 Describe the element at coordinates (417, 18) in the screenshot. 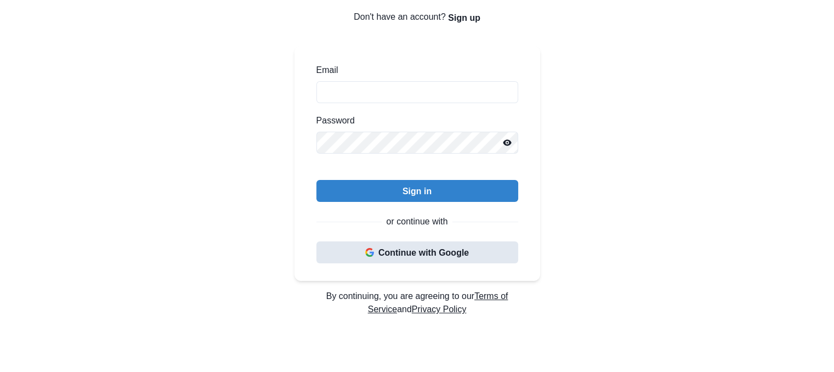

I see `p: Don't have an account?` at that location.